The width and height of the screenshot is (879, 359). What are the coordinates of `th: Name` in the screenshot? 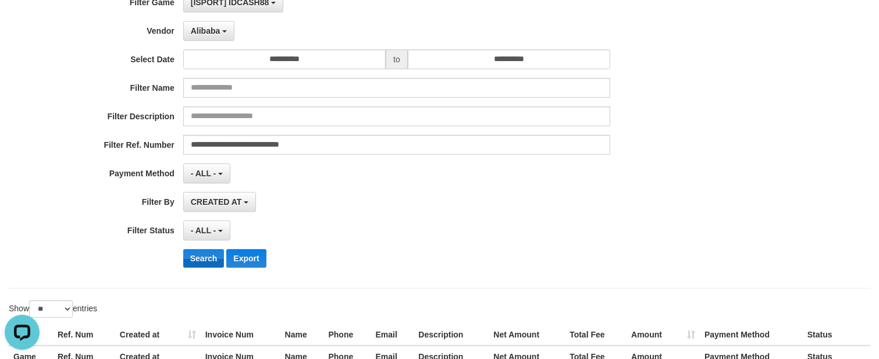 It's located at (302, 335).